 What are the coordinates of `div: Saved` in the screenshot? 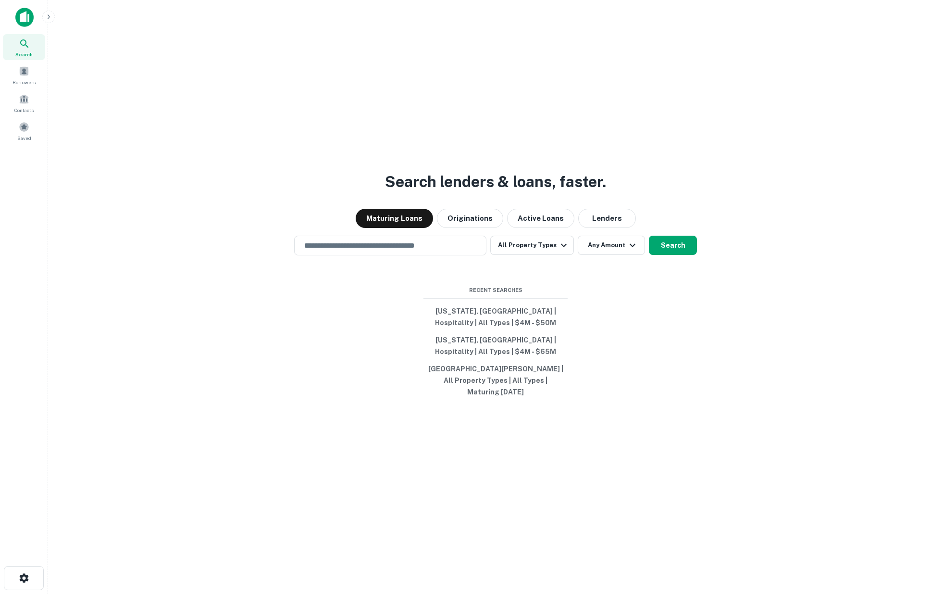 It's located at (24, 131).